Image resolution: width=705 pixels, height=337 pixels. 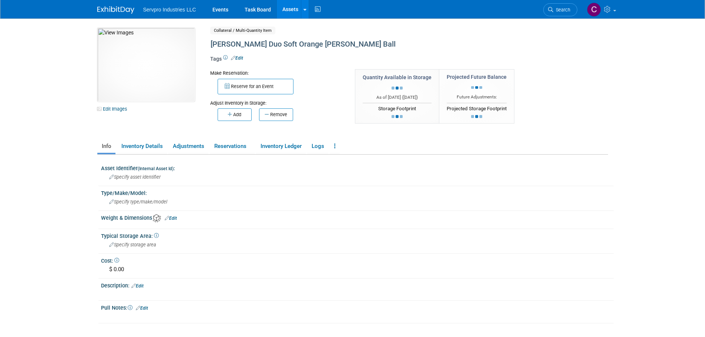 I want to click on div: Future Adjustments:, so click(x=476, y=97).